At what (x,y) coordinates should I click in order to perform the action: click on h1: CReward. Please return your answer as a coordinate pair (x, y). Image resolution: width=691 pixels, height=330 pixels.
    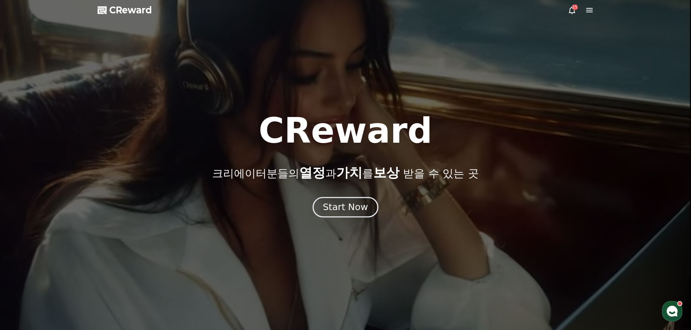
    Looking at the image, I should click on (345, 131).